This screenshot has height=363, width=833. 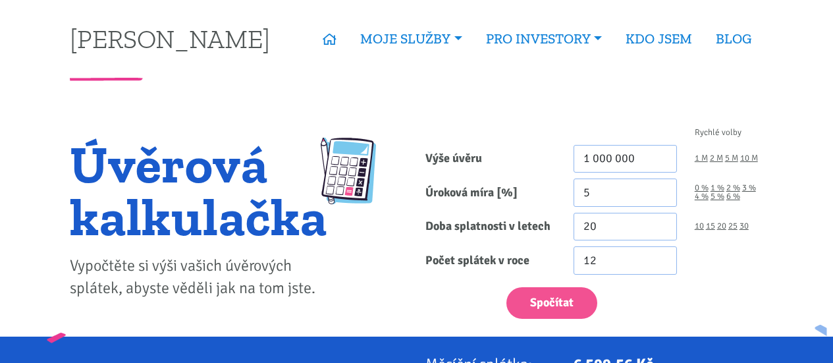 I want to click on span: Rychlé volby, so click(x=718, y=132).